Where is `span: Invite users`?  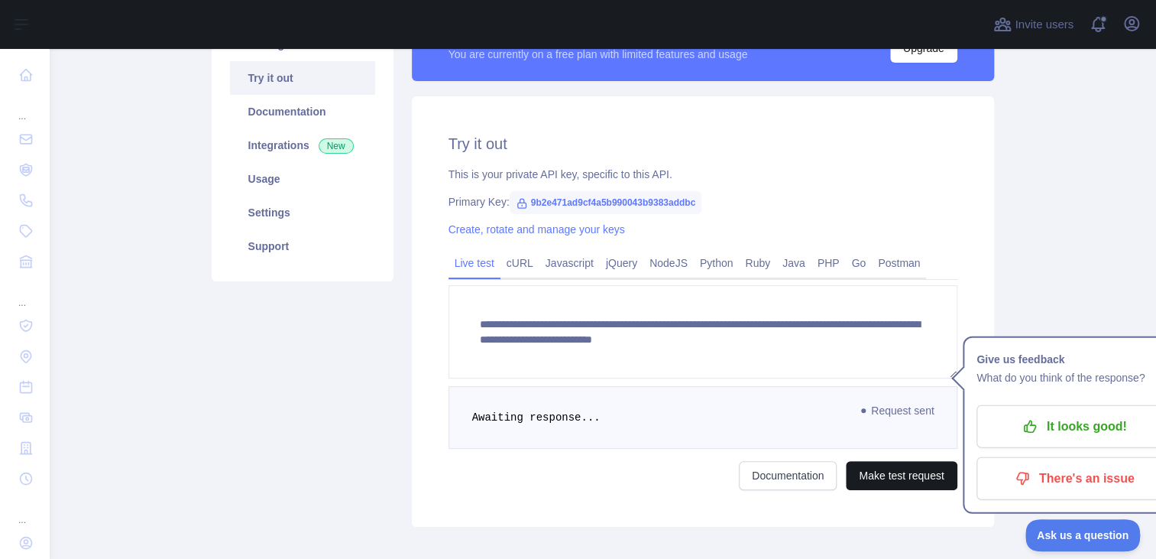
span: Invite users is located at coordinates (1044, 24).